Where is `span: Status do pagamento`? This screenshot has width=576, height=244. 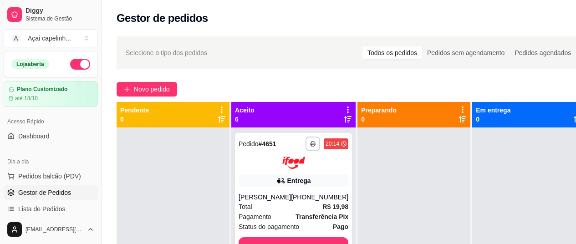 span: Status do pagamento is located at coordinates (269, 227).